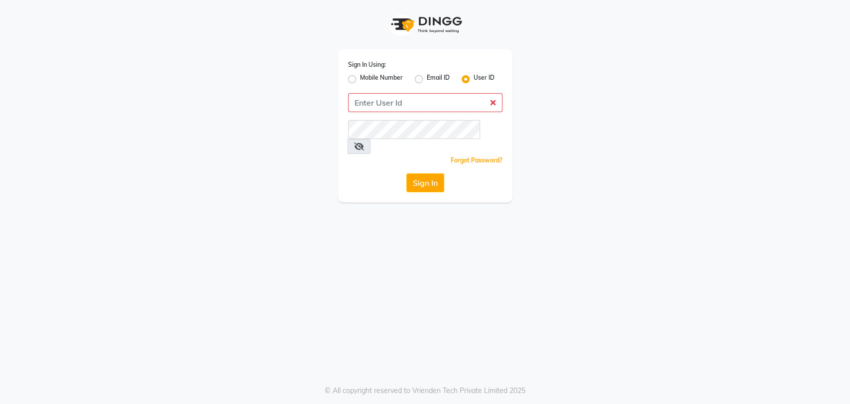  What do you see at coordinates (425, 183) in the screenshot?
I see `button: Sign In` at bounding box center [425, 183].